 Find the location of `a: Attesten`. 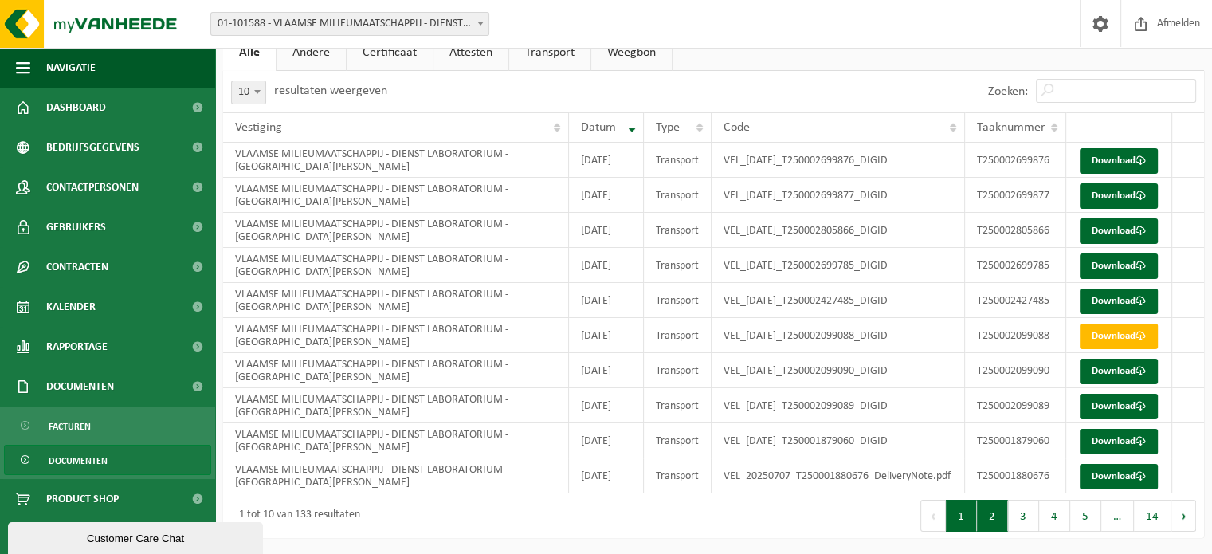

a: Attesten is located at coordinates (471, 53).